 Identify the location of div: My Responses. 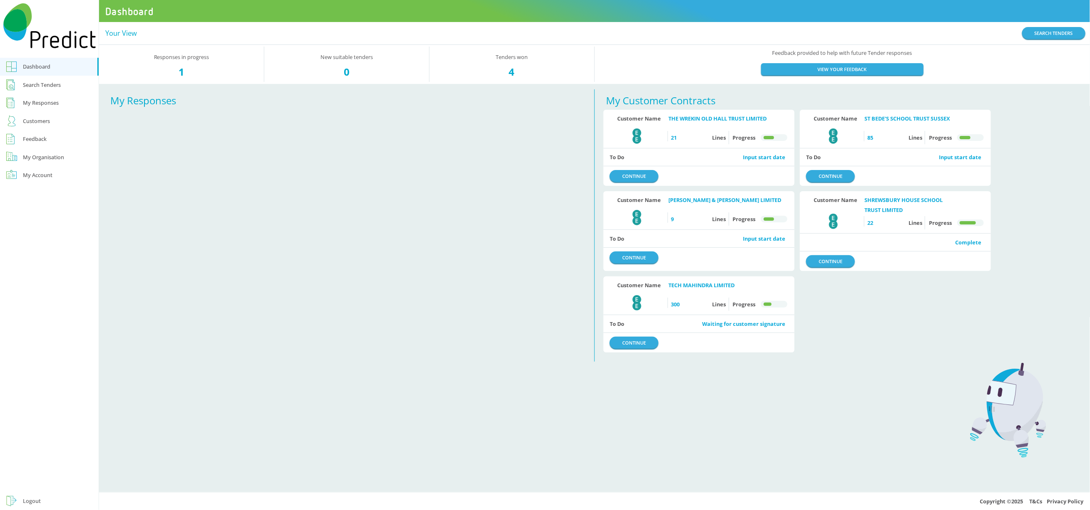
(41, 103).